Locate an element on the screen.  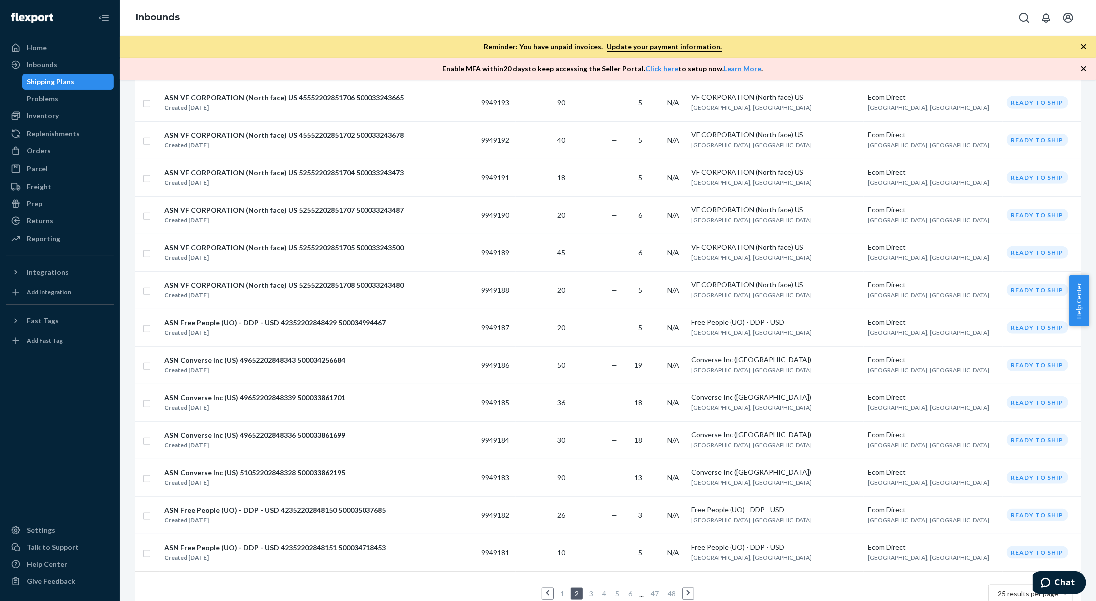
span: 13 is located at coordinates (638, 477).